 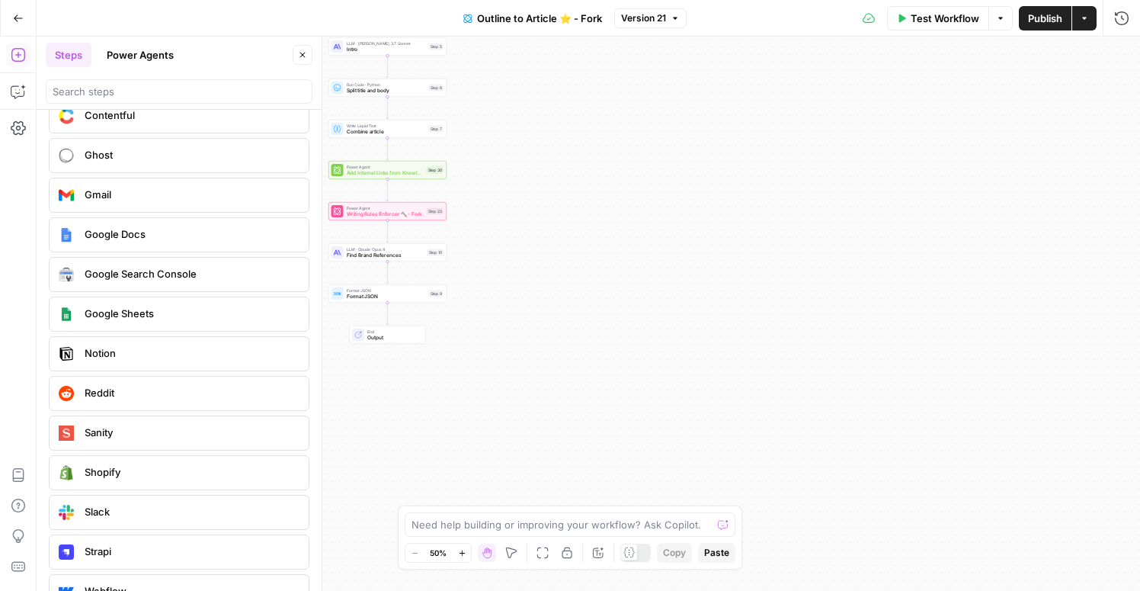 What do you see at coordinates (191, 353) in the screenshot?
I see `span: Notion` at bounding box center [191, 353].